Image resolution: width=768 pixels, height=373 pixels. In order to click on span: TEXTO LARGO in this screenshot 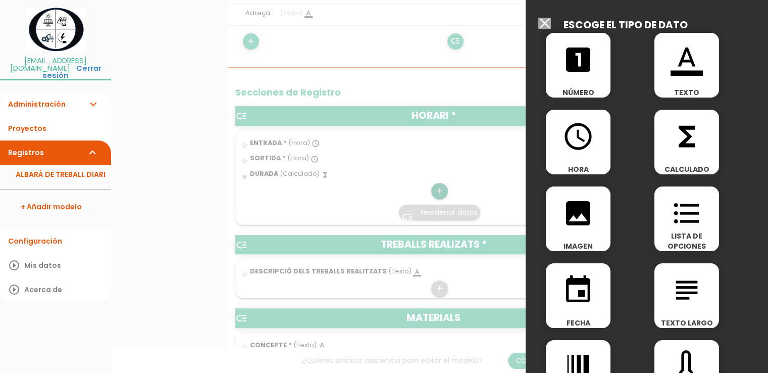, I will do `click(687, 323)`.